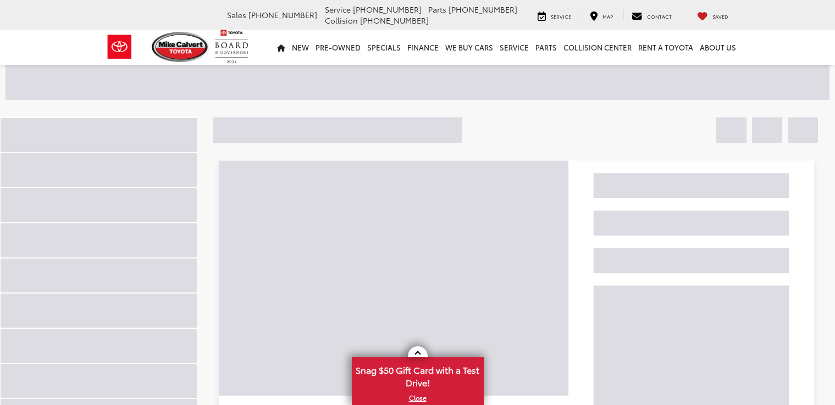 Image resolution: width=835 pixels, height=405 pixels. I want to click on span: Map, so click(607, 16).